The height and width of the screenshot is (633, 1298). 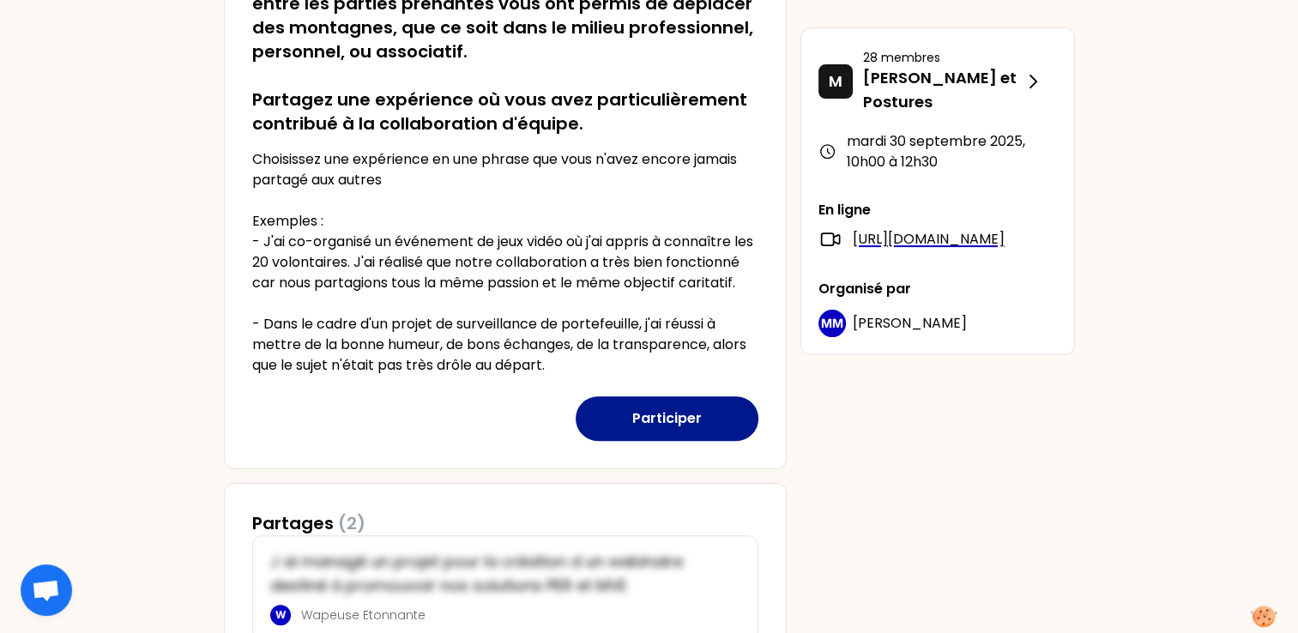 I want to click on p: W, so click(x=280, y=615).